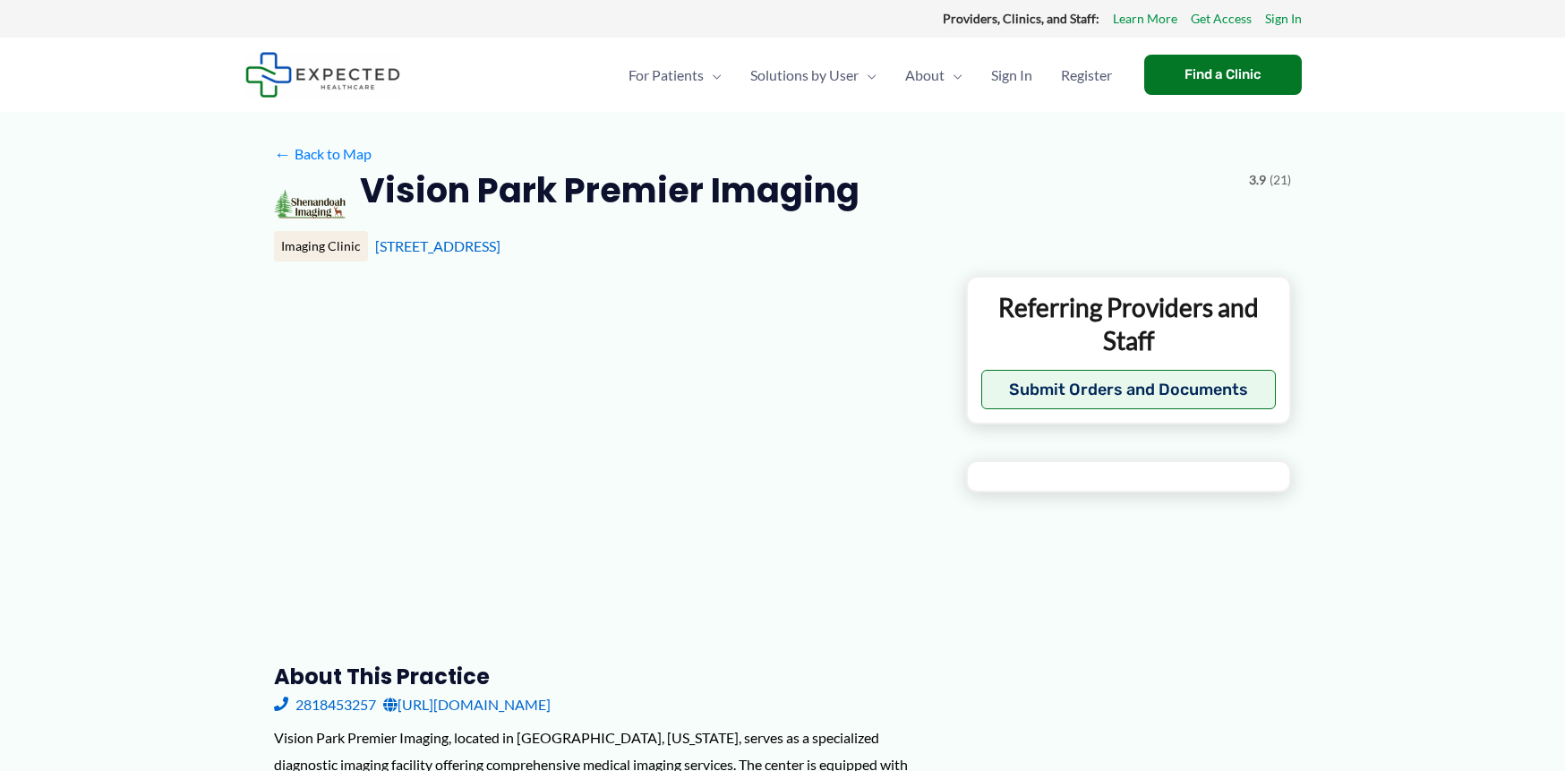 The height and width of the screenshot is (771, 1565). Describe the element at coordinates (813, 75) in the screenshot. I see `a: Solutions by UserMenu Toggle` at that location.